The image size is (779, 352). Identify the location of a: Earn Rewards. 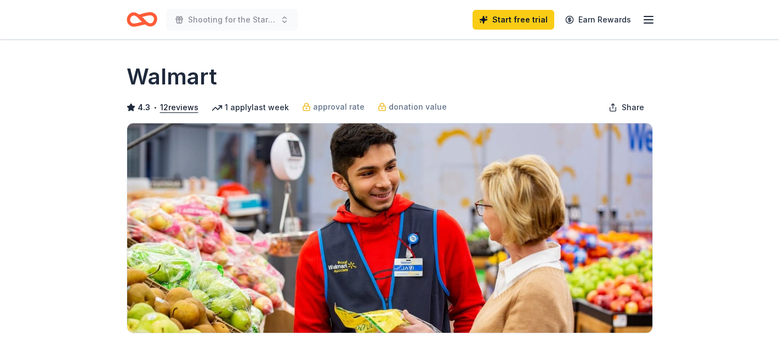
(598, 20).